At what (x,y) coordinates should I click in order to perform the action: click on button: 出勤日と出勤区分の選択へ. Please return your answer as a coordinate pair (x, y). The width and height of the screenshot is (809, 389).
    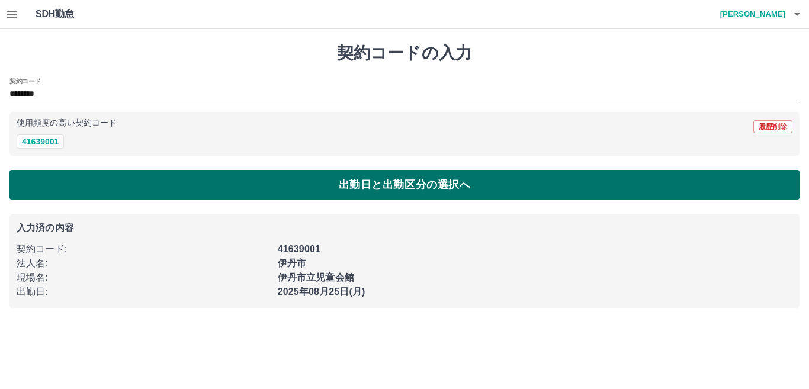
    Looking at the image, I should click on (405, 185).